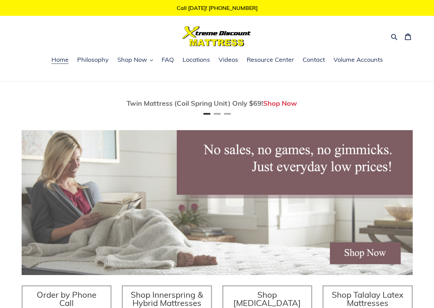  Describe the element at coordinates (217, 114) in the screenshot. I see `button: Page 2` at that location.